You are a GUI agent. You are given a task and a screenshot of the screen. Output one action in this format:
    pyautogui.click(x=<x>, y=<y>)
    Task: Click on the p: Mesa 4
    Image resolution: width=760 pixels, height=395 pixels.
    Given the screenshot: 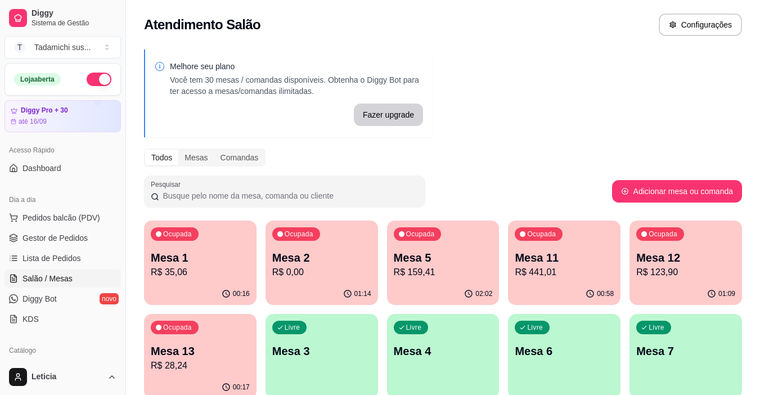 What is the action you would take?
    pyautogui.click(x=443, y=351)
    